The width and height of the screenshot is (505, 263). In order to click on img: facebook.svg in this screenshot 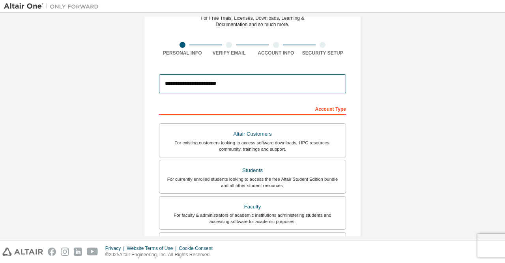, I will do `click(52, 251)`.